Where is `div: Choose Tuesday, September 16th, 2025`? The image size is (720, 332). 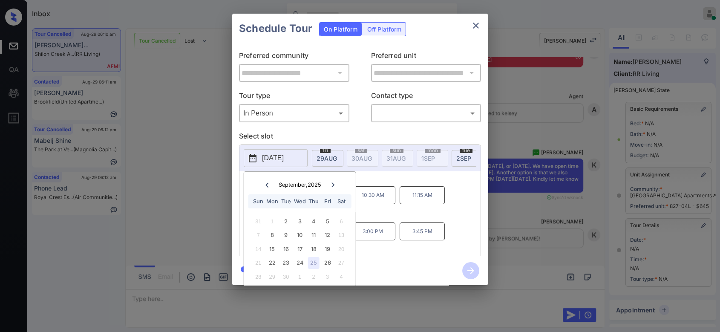 div: Choose Tuesday, September 16th, 2025 is located at coordinates (286, 249).